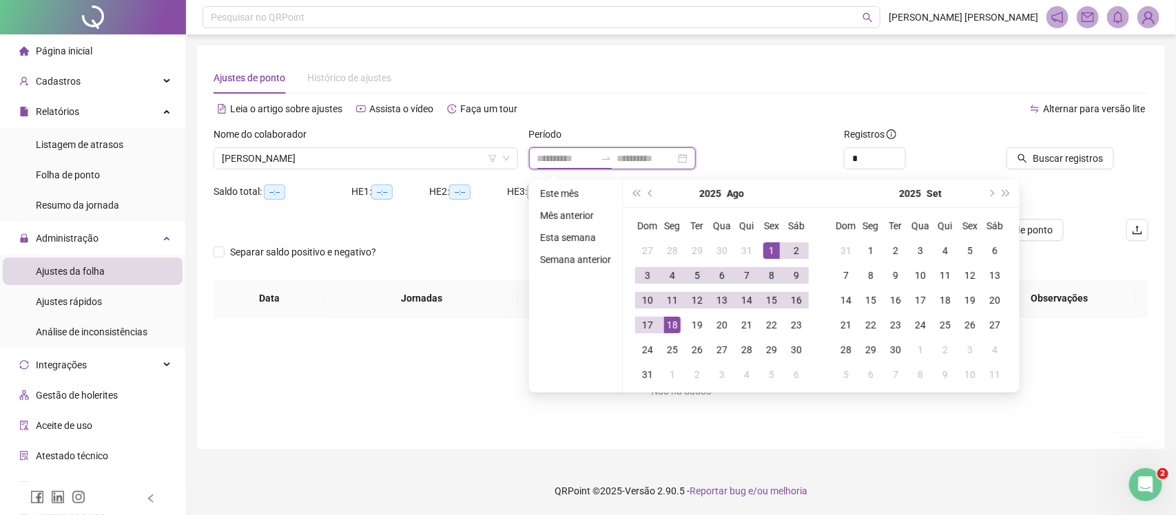 The image size is (1176, 515). I want to click on span: audit, so click(24, 426).